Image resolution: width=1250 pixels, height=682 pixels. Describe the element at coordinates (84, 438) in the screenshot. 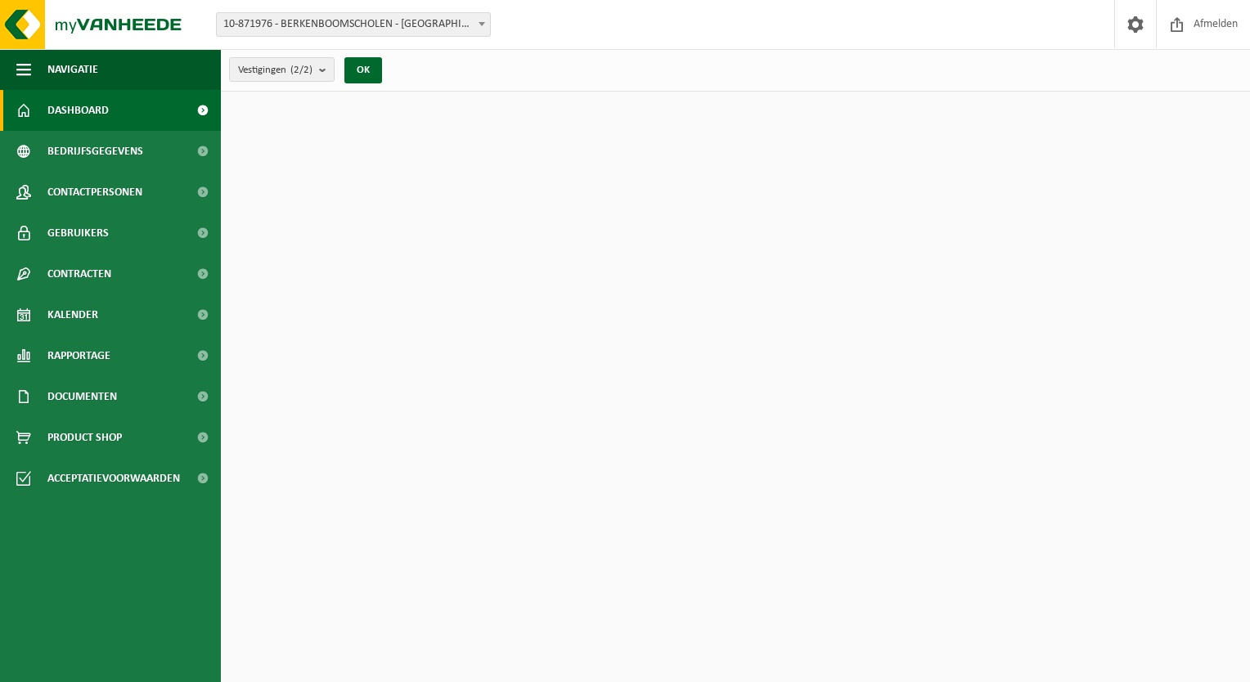

I see `span: Product Shop` at that location.